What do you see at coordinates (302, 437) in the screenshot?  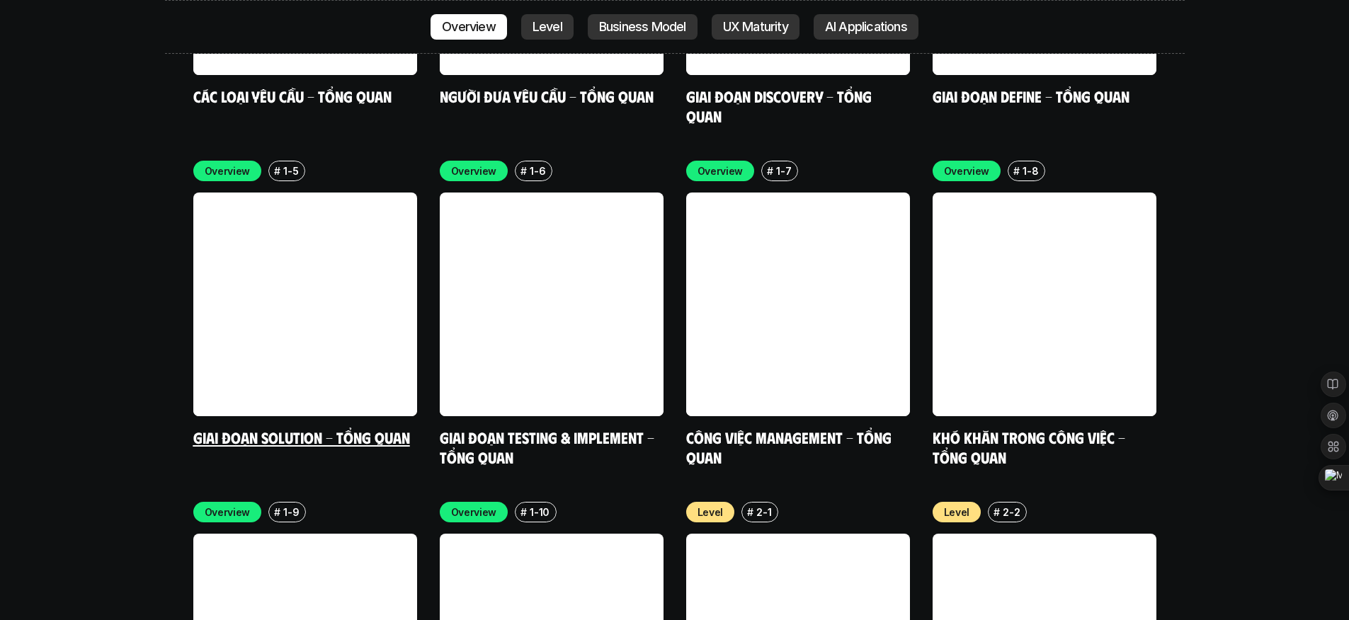 I see `a: Giai đoạn Solution - Tổng quan` at bounding box center [302, 437].